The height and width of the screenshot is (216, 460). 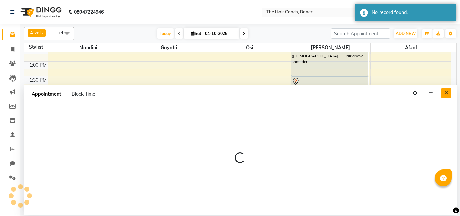 What do you see at coordinates (165, 33) in the screenshot?
I see `span: Today` at bounding box center [165, 33].